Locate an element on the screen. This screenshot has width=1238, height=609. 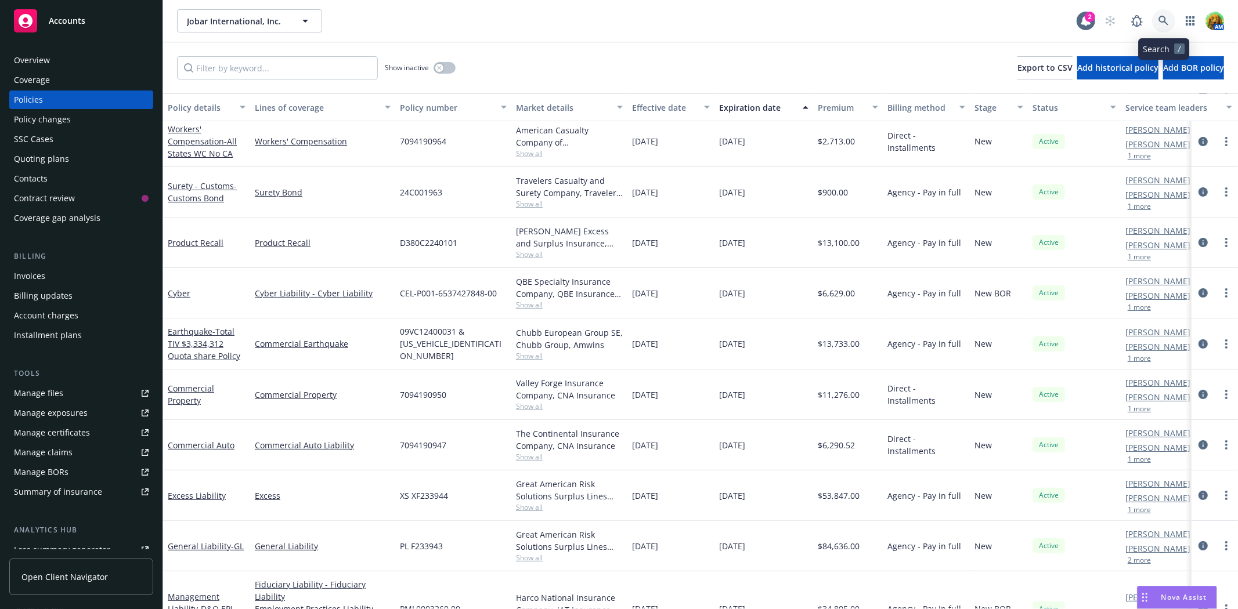
div: Billing updates is located at coordinates (43, 296).